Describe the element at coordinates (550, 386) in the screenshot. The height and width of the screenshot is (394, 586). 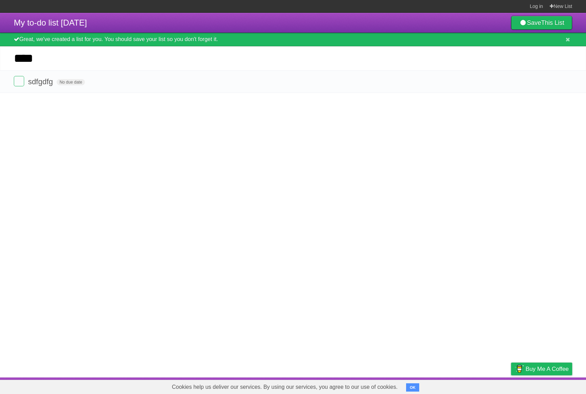
I see `a: Suggest a feature` at that location.